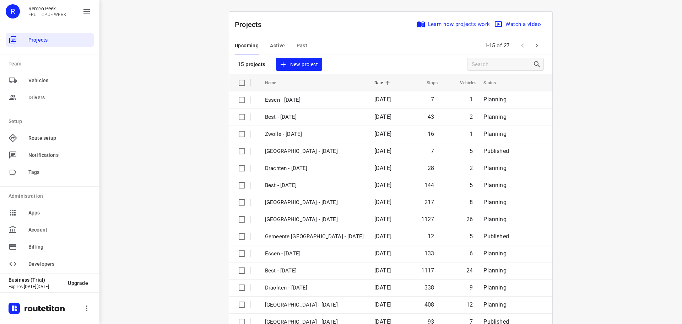 This screenshot has height=324, width=682. I want to click on span: Projects, so click(60, 40).